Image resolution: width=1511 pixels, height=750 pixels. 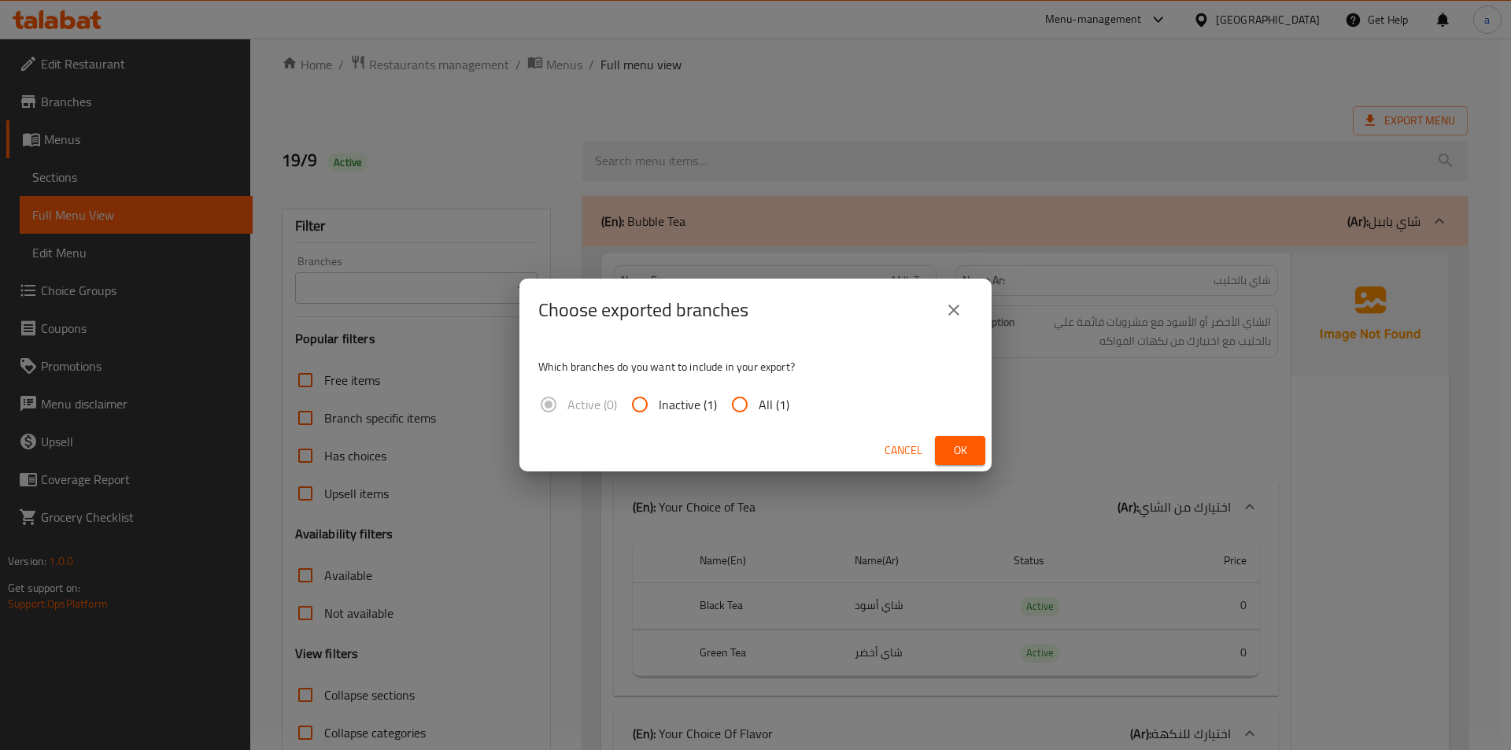 I want to click on p: Which branches do you want to include in your export?, so click(x=755, y=367).